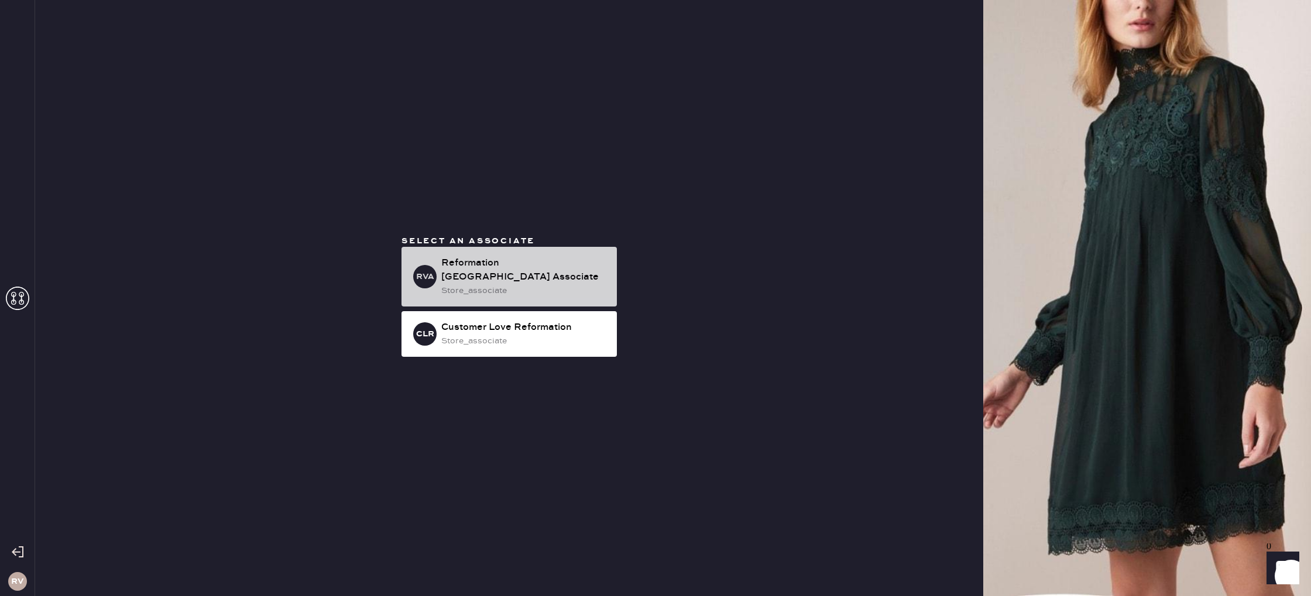  I want to click on div: Customer Love Reformation, so click(524, 328).